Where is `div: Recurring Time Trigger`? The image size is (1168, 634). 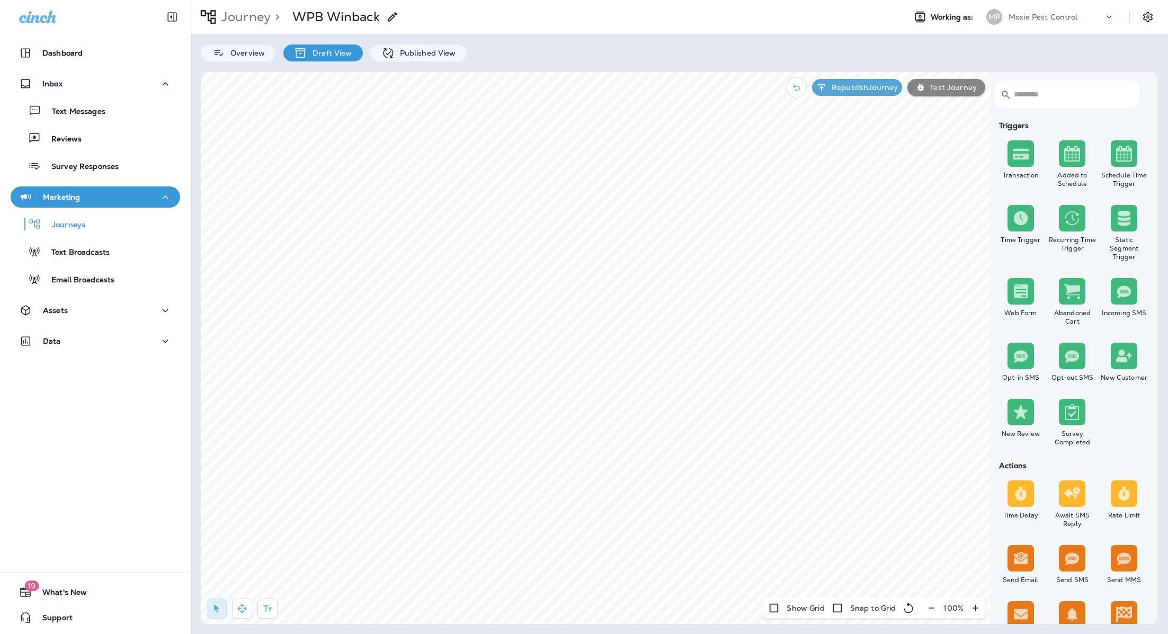
div: Recurring Time Trigger is located at coordinates (1073, 244).